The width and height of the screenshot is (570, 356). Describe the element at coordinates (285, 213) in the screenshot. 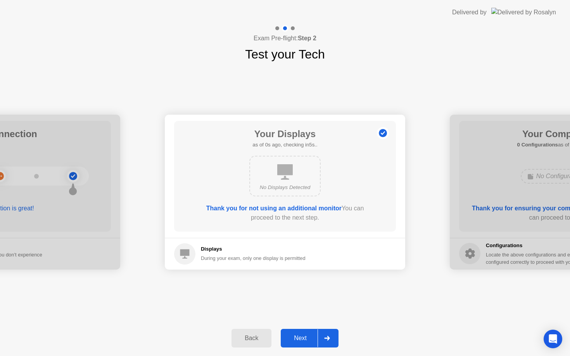

I see `div: You can proceed to the next step.` at that location.